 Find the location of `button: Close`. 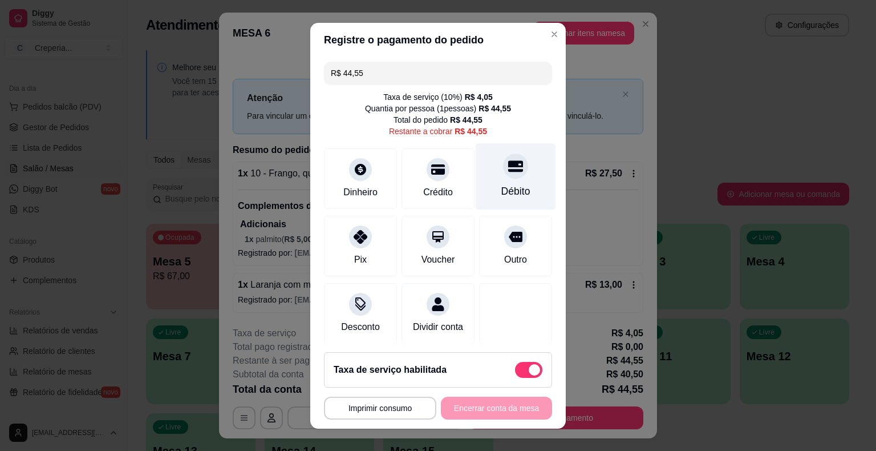

button: Close is located at coordinates (555, 34).